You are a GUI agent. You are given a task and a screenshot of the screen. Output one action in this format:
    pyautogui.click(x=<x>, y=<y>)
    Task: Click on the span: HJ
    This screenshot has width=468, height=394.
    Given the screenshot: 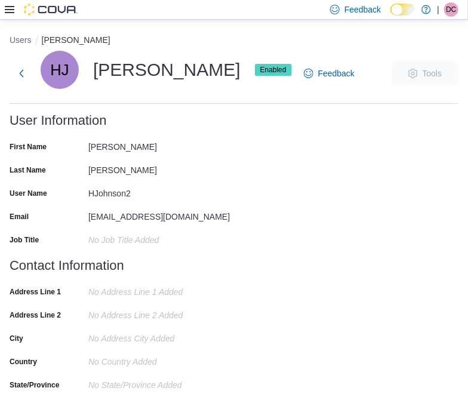 What is the action you would take?
    pyautogui.click(x=59, y=70)
    